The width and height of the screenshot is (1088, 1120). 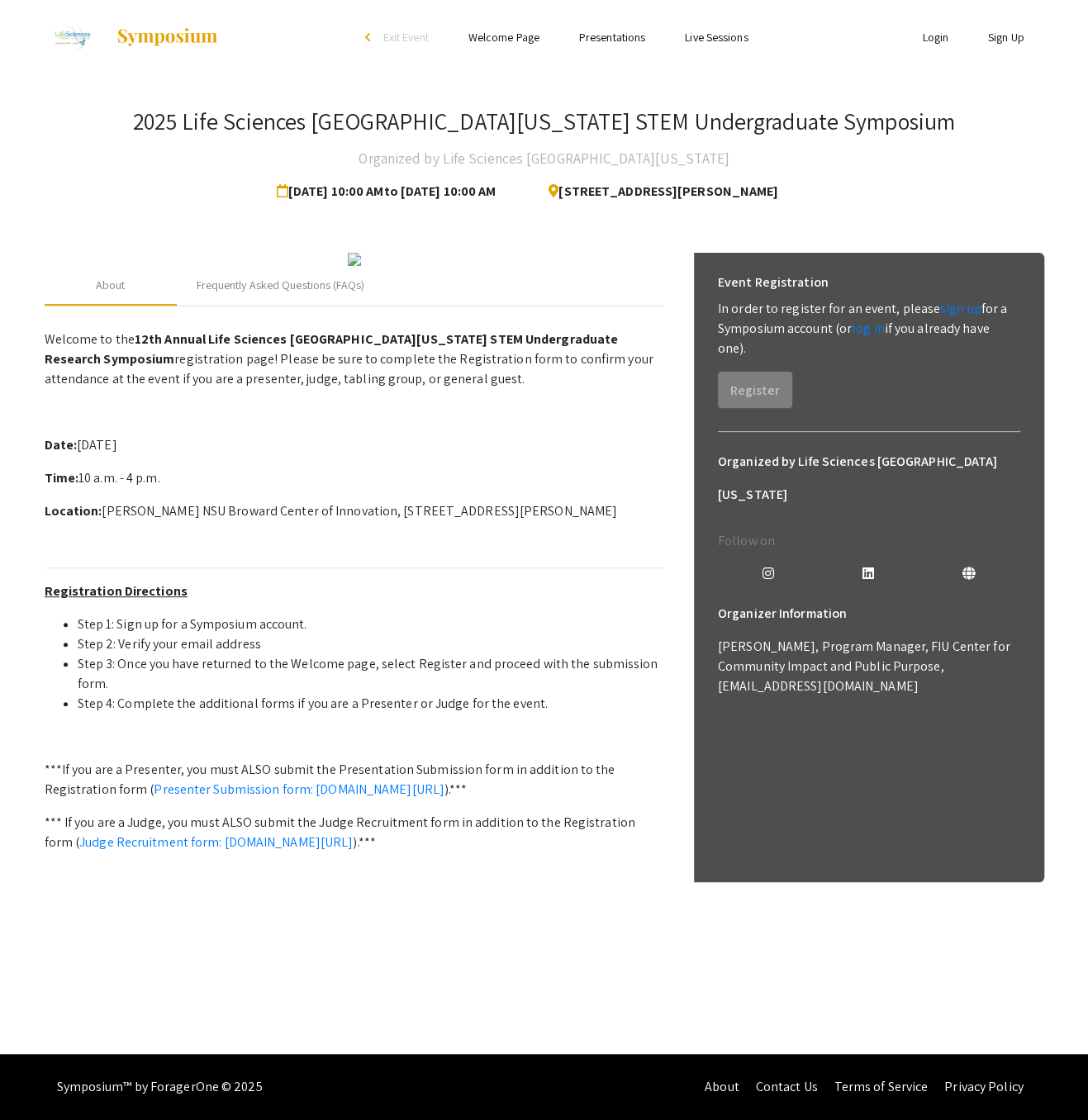 What do you see at coordinates (371, 645) in the screenshot?
I see `li: Step 2: Verify your email address` at bounding box center [371, 645].